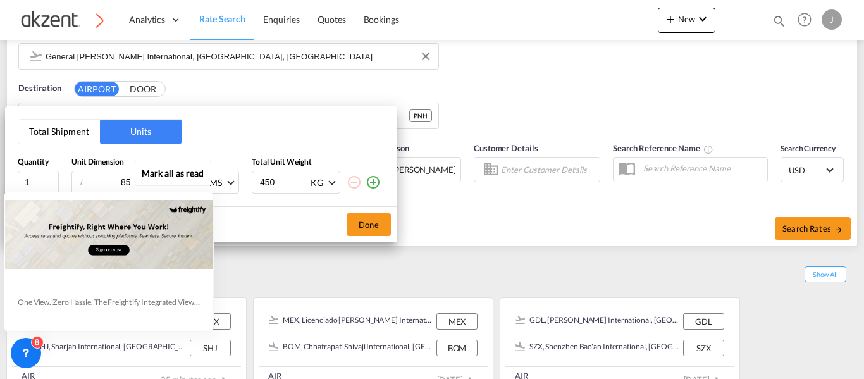  What do you see at coordinates (318, 162) in the screenshot?
I see `div: Total Unit Weight` at bounding box center [318, 162].